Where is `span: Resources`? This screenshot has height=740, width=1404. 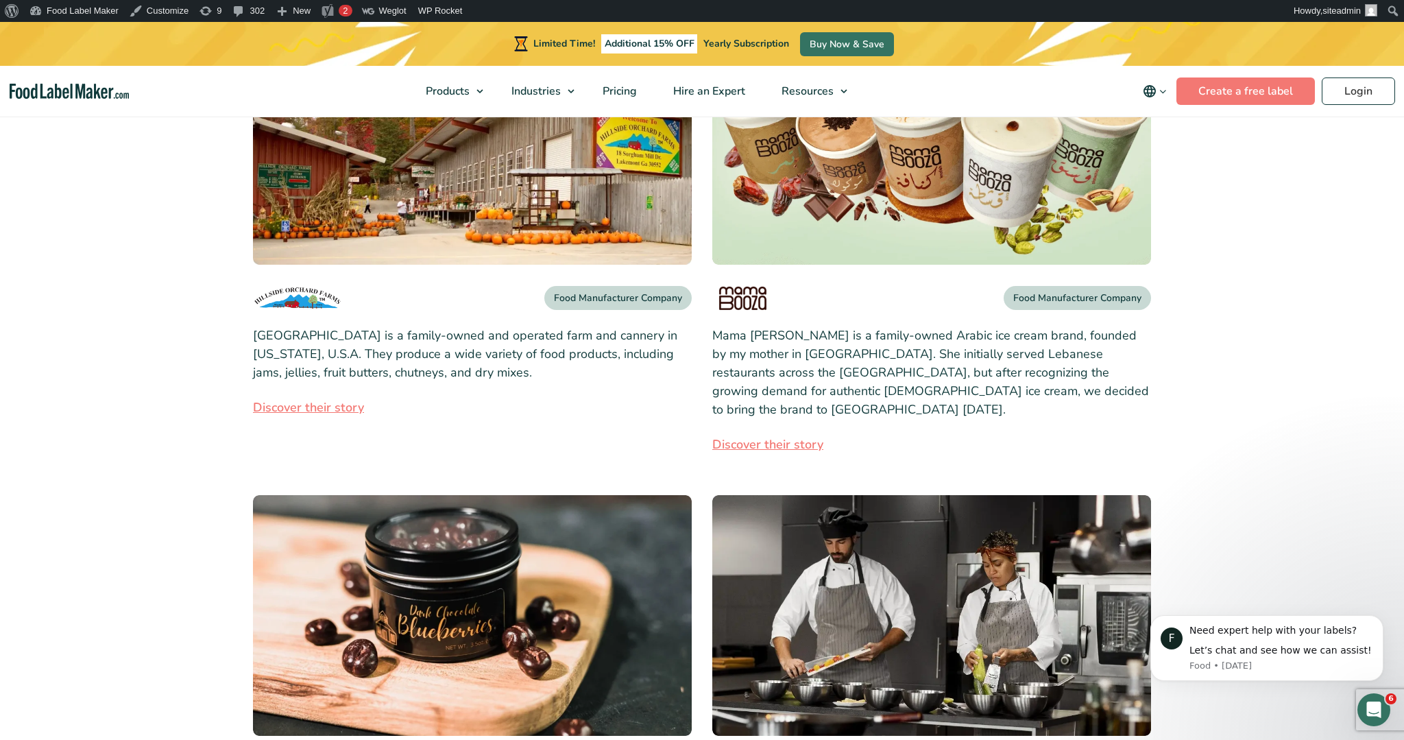
span: Resources is located at coordinates (806, 91).